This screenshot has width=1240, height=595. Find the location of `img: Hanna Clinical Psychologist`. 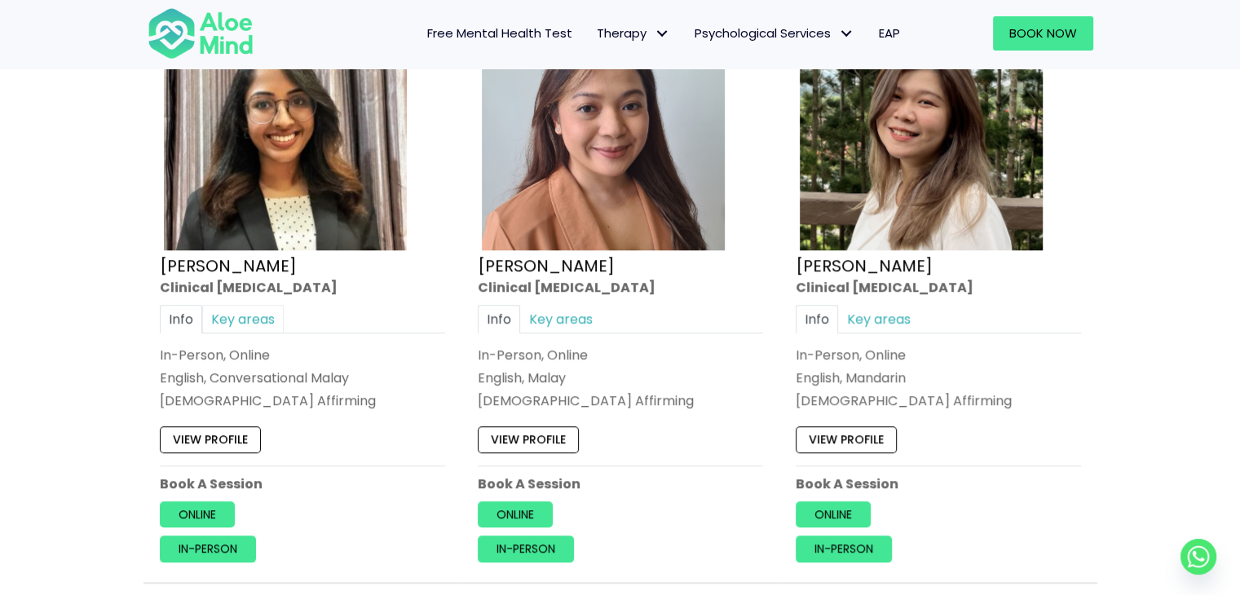

img: Hanna Clinical Psychologist is located at coordinates (603, 129).